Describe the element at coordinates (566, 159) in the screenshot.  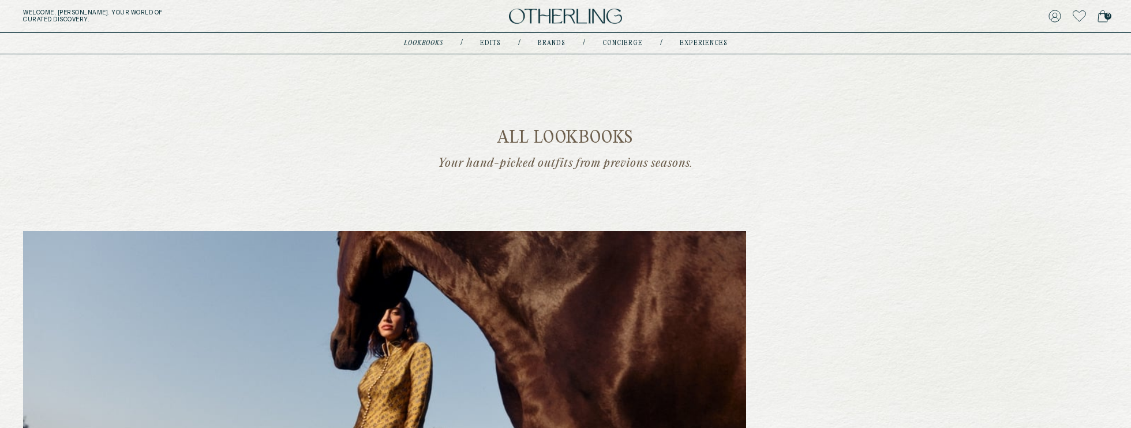
I see `p: Your hand-picked outfits from previous seasons.` at that location.